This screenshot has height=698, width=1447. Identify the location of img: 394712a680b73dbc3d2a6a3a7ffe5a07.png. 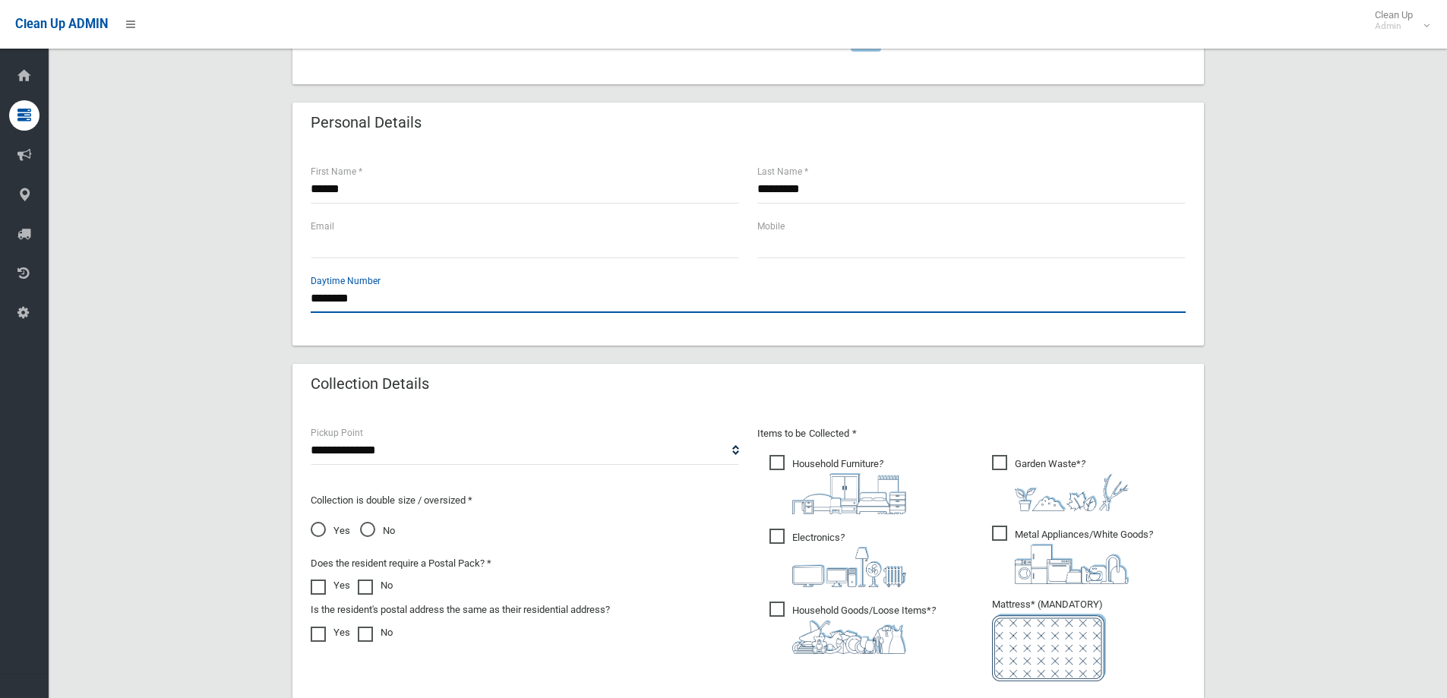
(849, 567).